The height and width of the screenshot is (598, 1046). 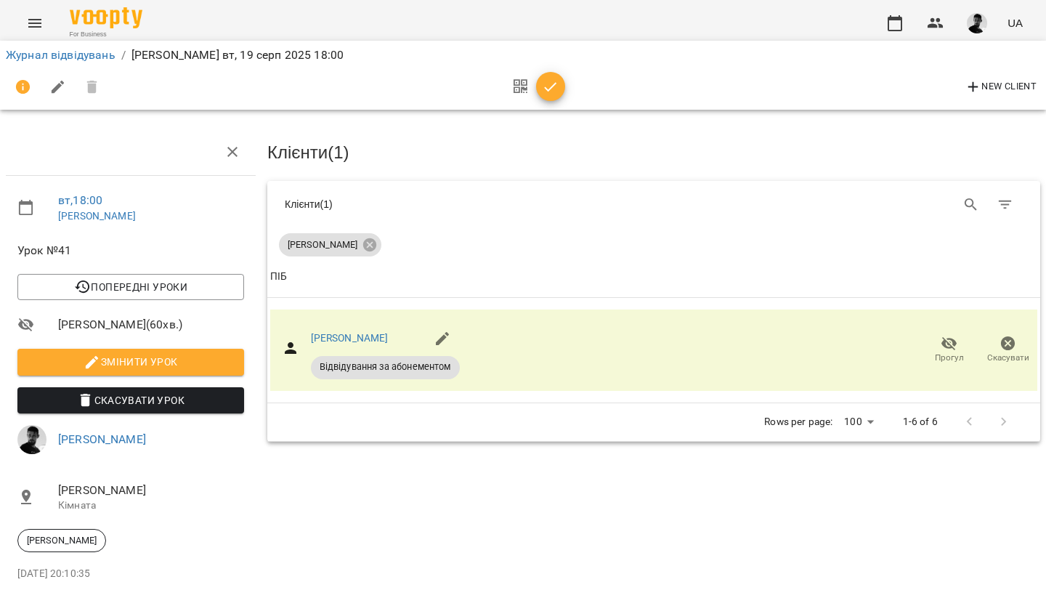 What do you see at coordinates (1014, 23) in the screenshot?
I see `button: UA` at bounding box center [1014, 23].